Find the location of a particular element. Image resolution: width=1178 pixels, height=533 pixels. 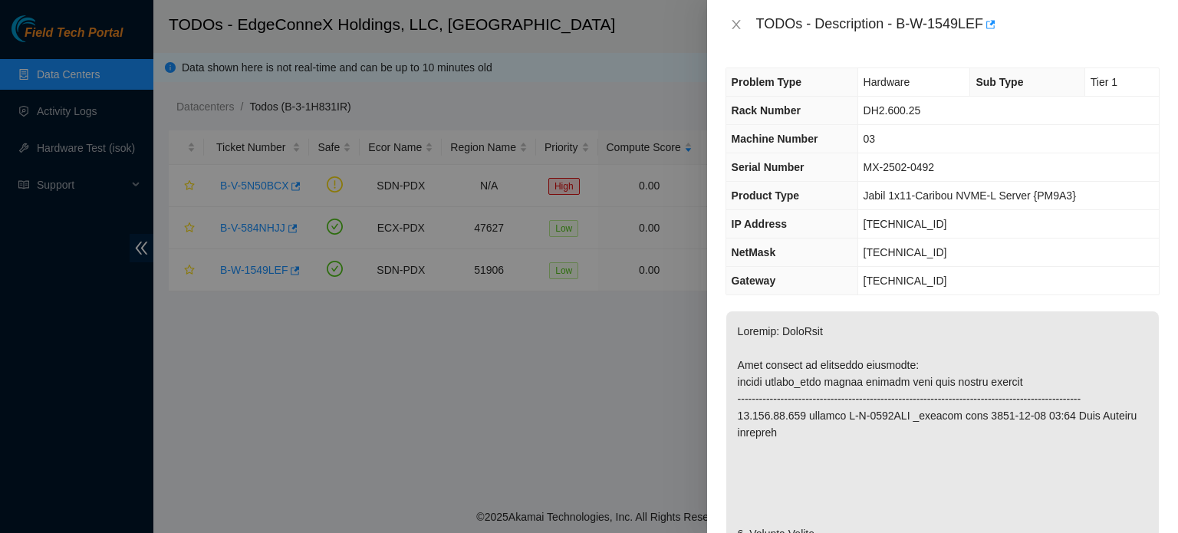

span: Jabil 1x11-Caribou NVME-L Server {PM9A3} is located at coordinates (970, 196).